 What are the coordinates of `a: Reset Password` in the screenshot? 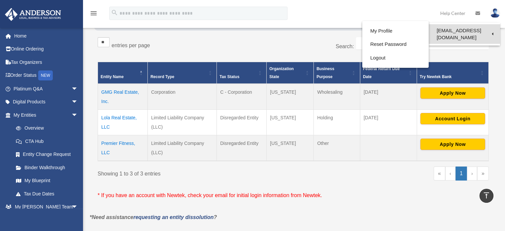 It's located at (395, 44).